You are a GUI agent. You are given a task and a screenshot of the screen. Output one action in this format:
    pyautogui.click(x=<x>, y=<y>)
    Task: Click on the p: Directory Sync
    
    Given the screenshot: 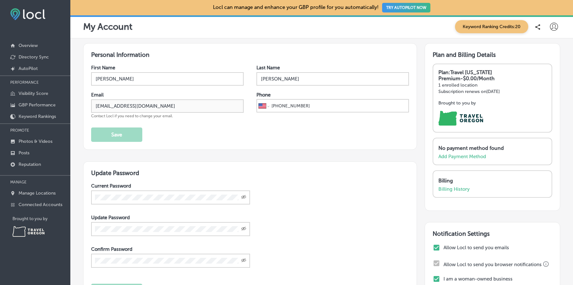 What is the action you would take?
    pyautogui.click(x=34, y=57)
    